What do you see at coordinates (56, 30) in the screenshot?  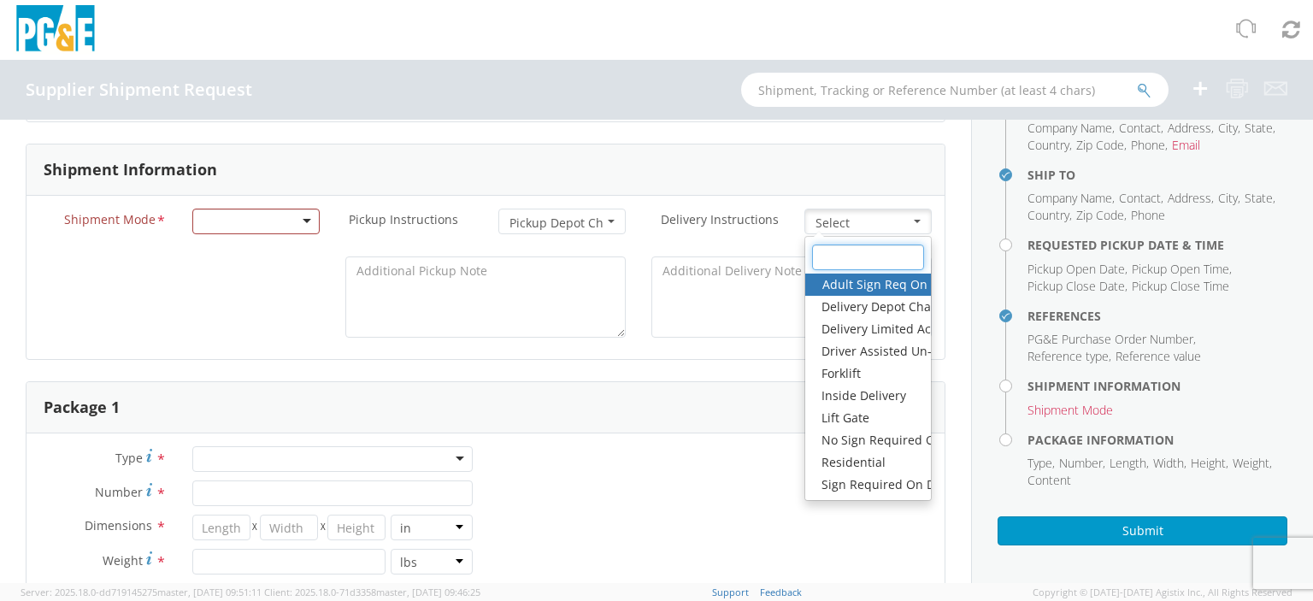 I see `img: pge-logo-06675f144f4cfa6a6814.png` at bounding box center [56, 30].